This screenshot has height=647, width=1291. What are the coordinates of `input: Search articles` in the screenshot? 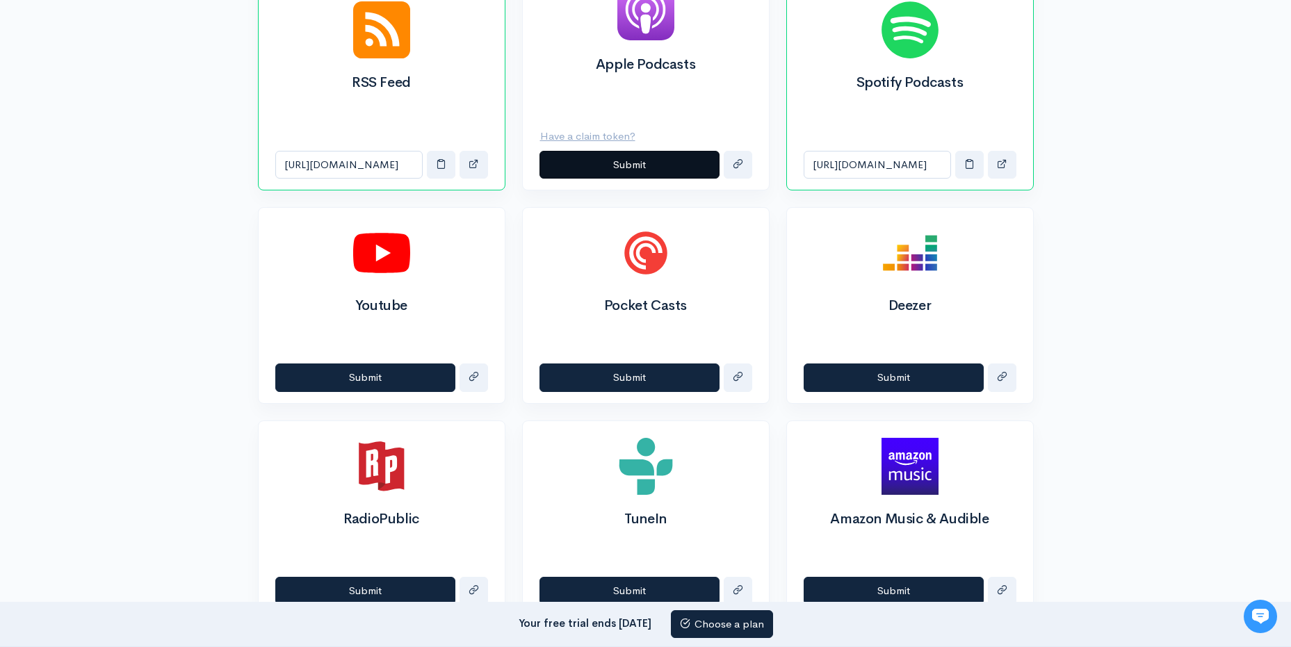 It's located at (144, 275).